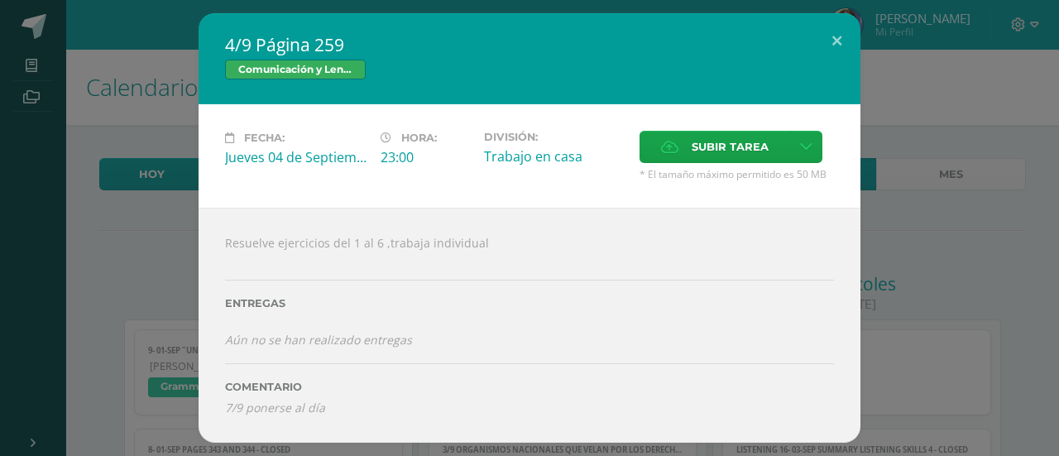  I want to click on span: Subir tarea, so click(730, 146).